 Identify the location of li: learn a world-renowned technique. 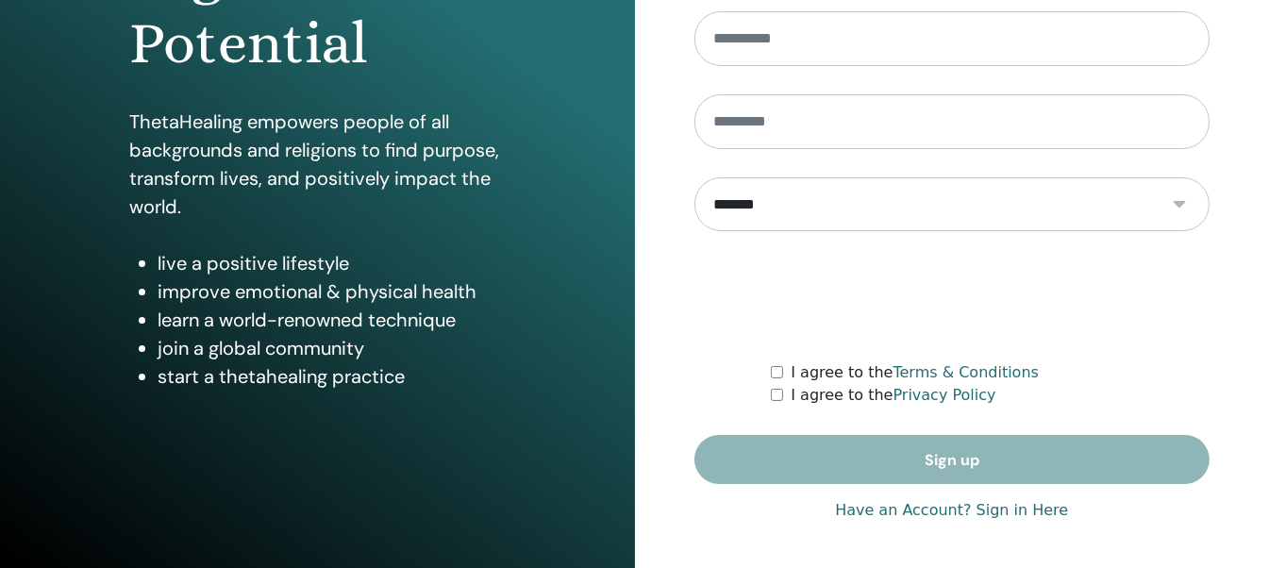
(331, 320).